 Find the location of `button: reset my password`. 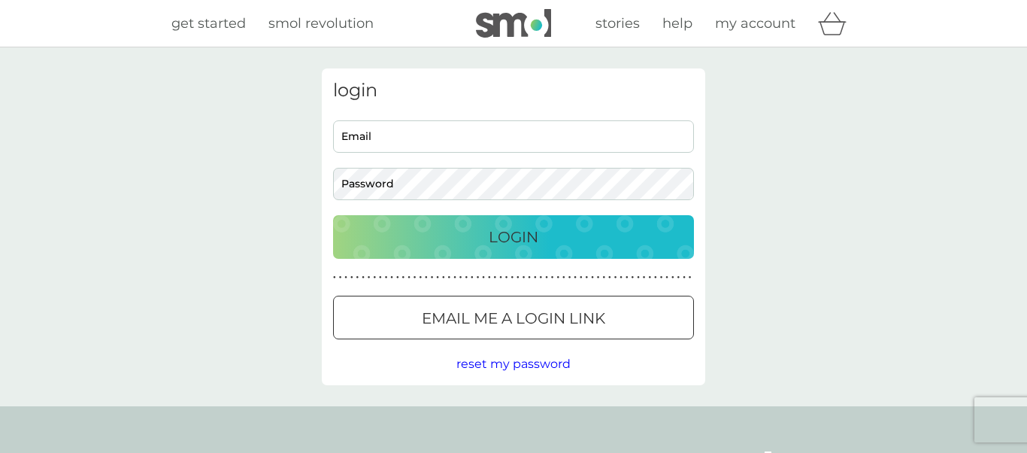

button: reset my password is located at coordinates (514, 364).